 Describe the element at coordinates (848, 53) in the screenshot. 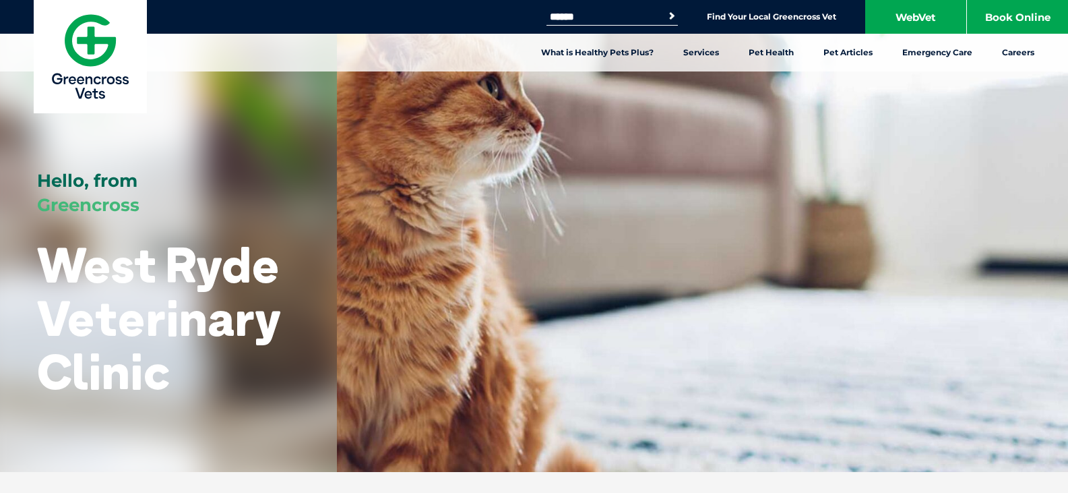

I see `a: Pet Articles` at that location.